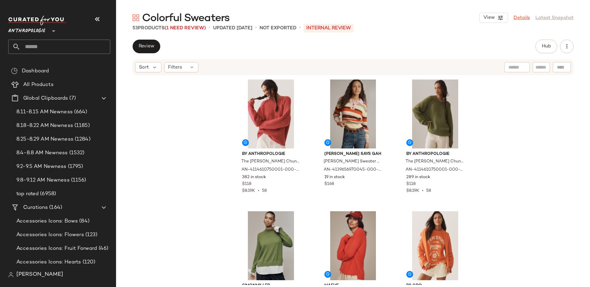  What do you see at coordinates (57, 249) in the screenshot?
I see `span: Accessories Icons: Fruit Forward` at bounding box center [57, 249].